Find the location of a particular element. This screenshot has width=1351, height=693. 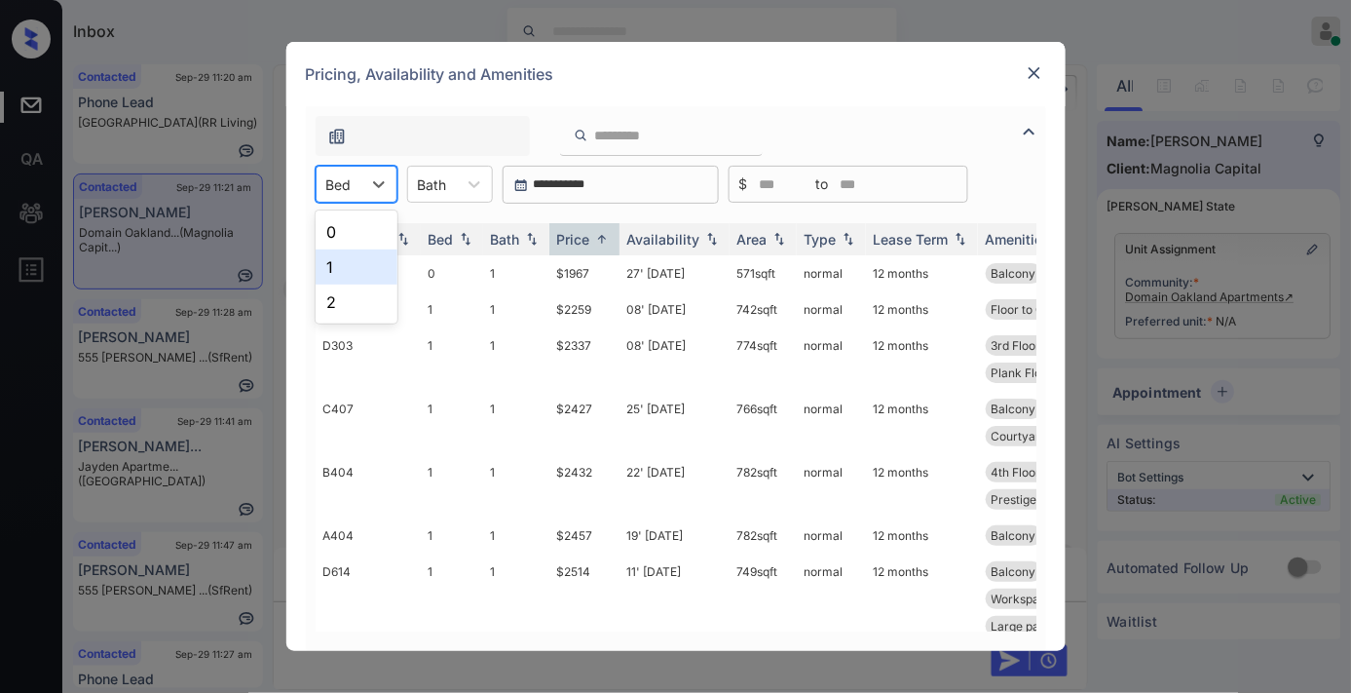

td: $2427 is located at coordinates (585, 422).